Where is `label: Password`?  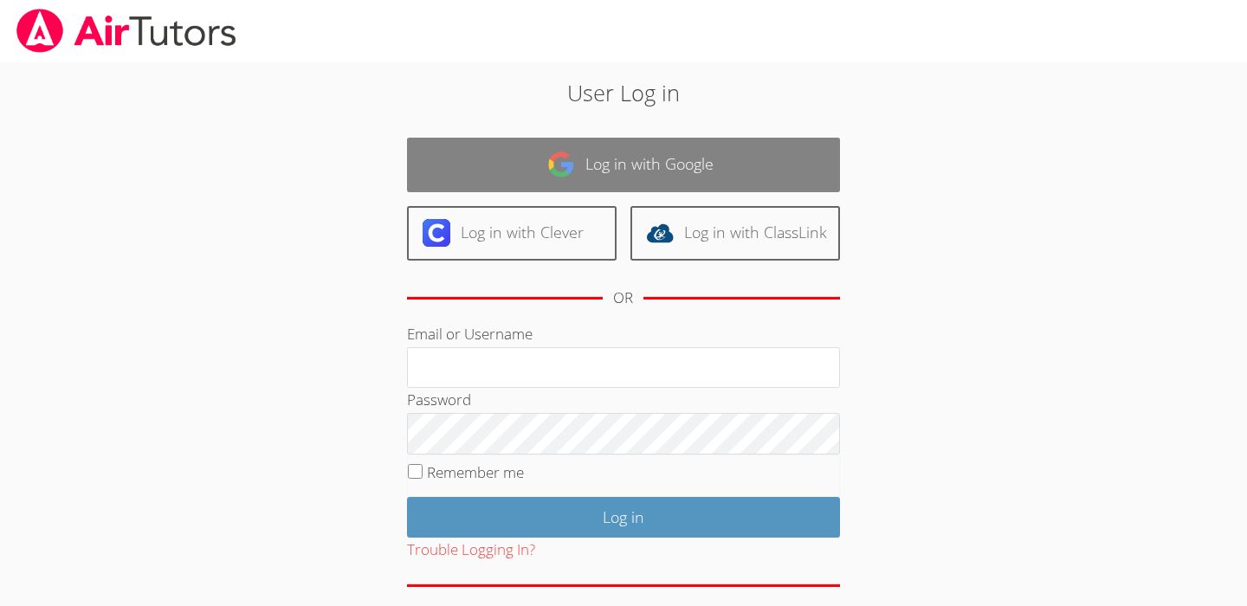 label: Password is located at coordinates (439, 399).